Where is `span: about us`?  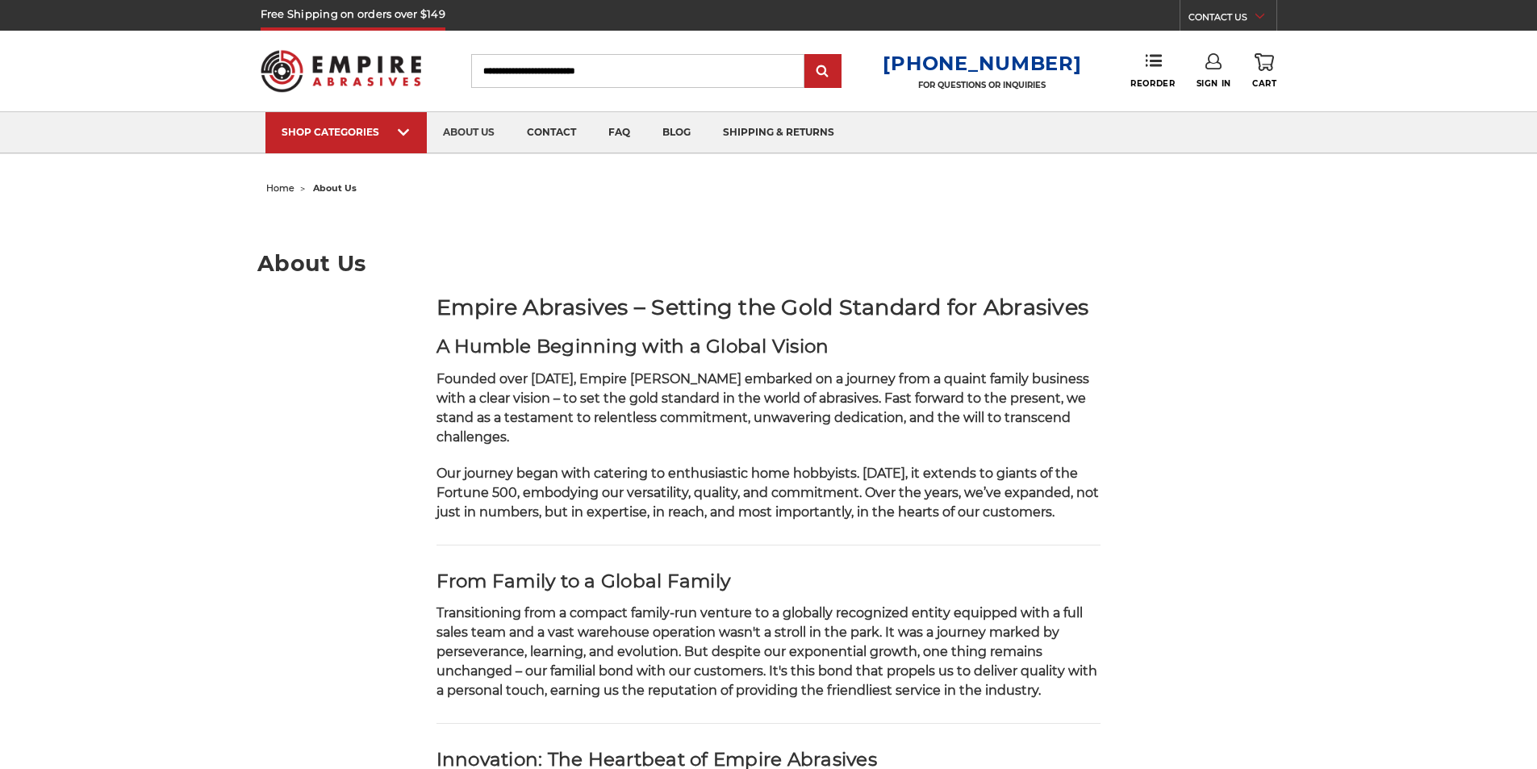
span: about us is located at coordinates (335, 188).